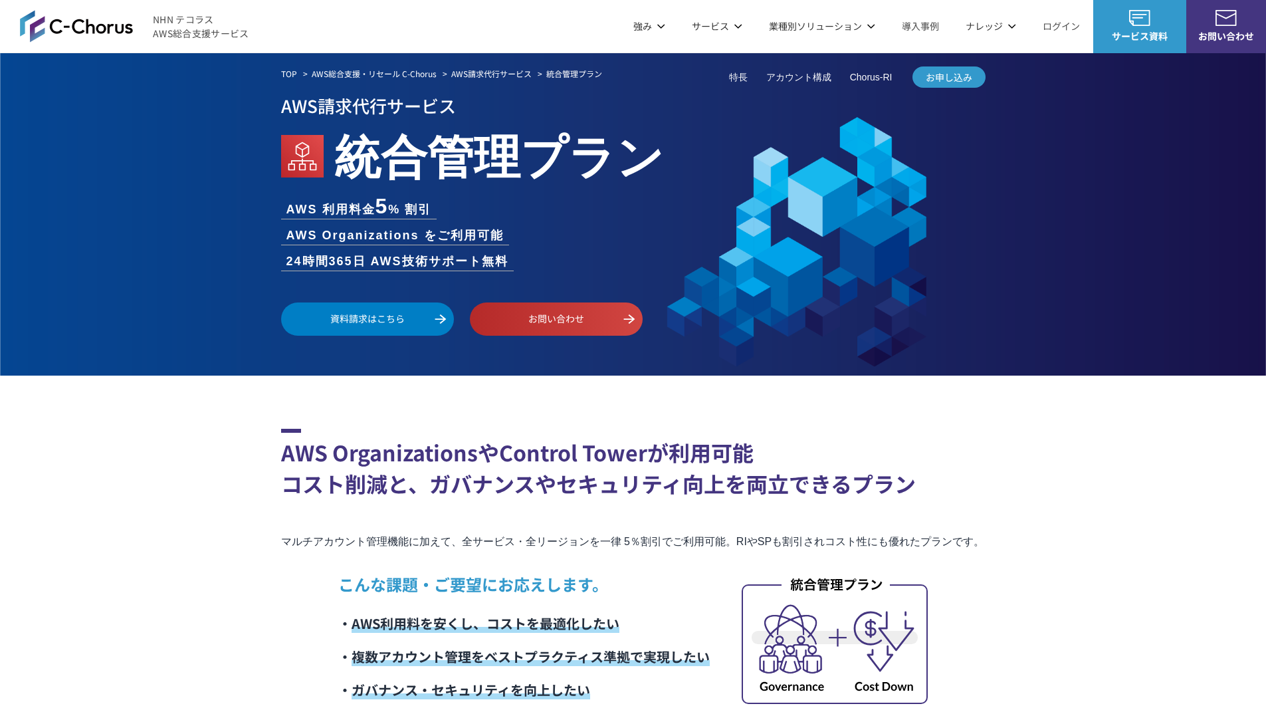 This screenshot has height=718, width=1266. Describe the element at coordinates (835, 639) in the screenshot. I see `img: 統合管理プラン_内容イメージ` at that location.